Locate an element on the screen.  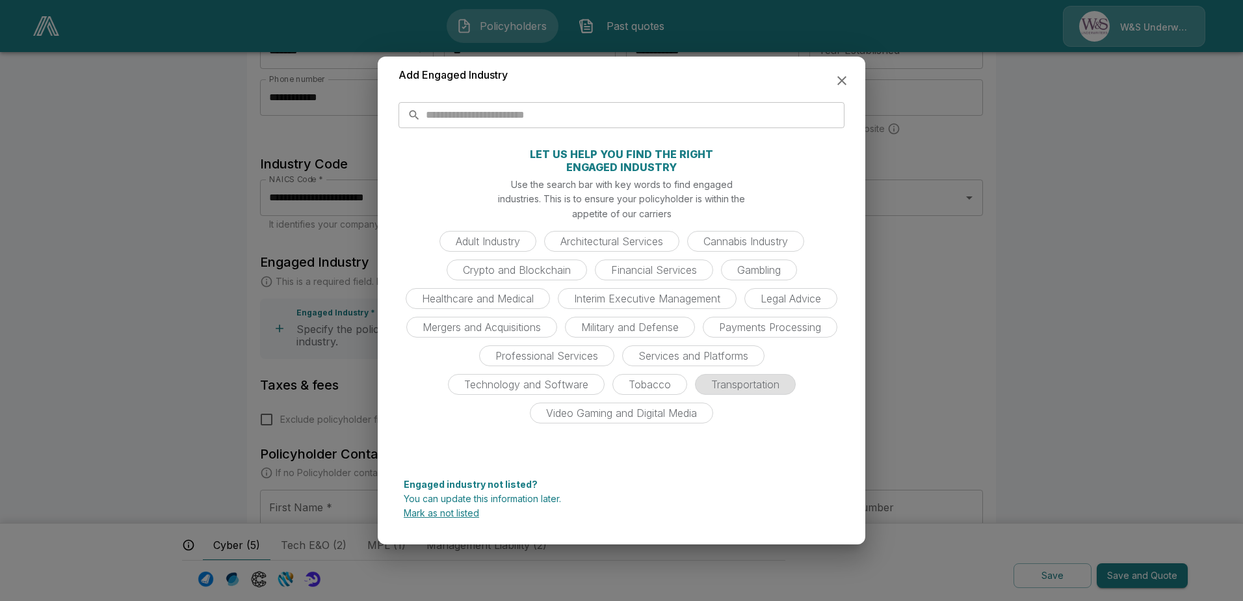
div: Video Gaming and Digital Media is located at coordinates (622, 413).